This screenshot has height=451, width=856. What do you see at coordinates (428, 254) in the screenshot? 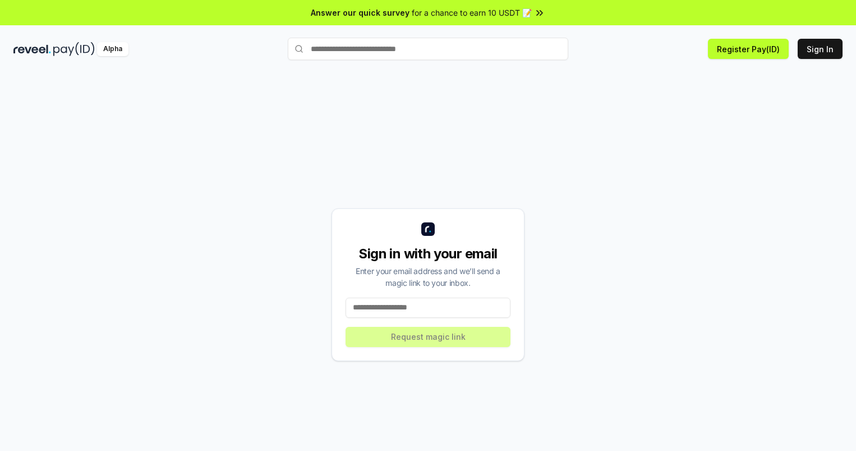
I see `div: Sign in with your email` at bounding box center [428, 254].